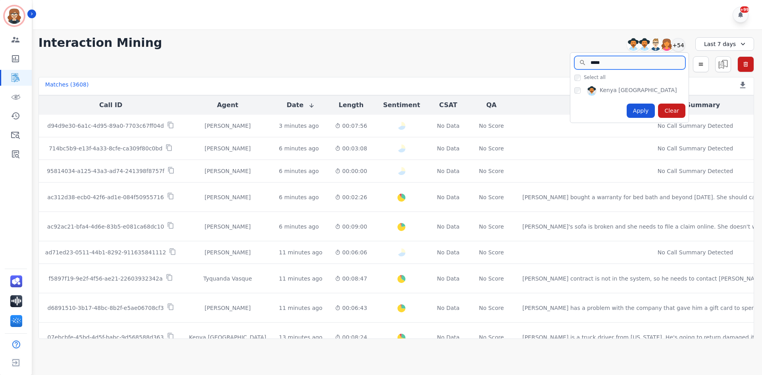  What do you see at coordinates (299, 126) in the screenshot?
I see `div: 3 minutes ago` at bounding box center [299, 126].